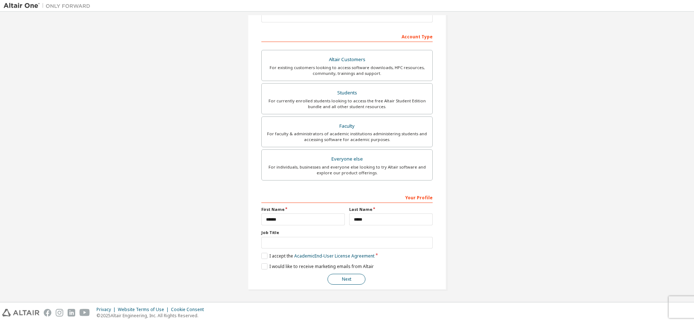  Describe the element at coordinates (347, 170) in the screenshot. I see `div: For individuals, businesses and everyone else looking to try Altair software and explore our prod...` at that location.